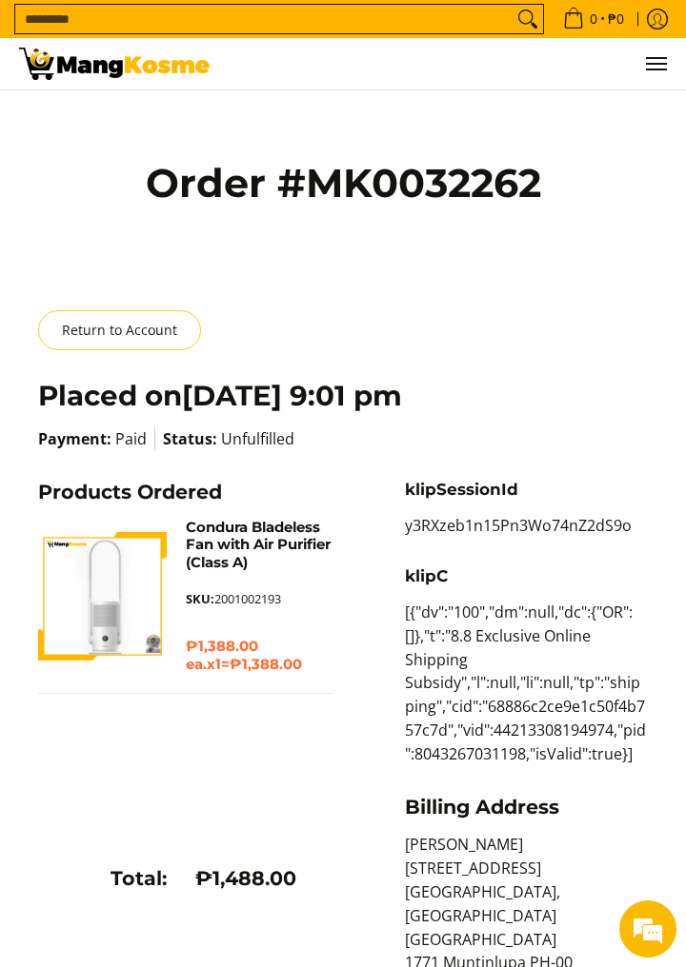 Image resolution: width=686 pixels, height=967 pixels. What do you see at coordinates (259, 655) in the screenshot?
I see `h6: x =` at bounding box center [259, 655].